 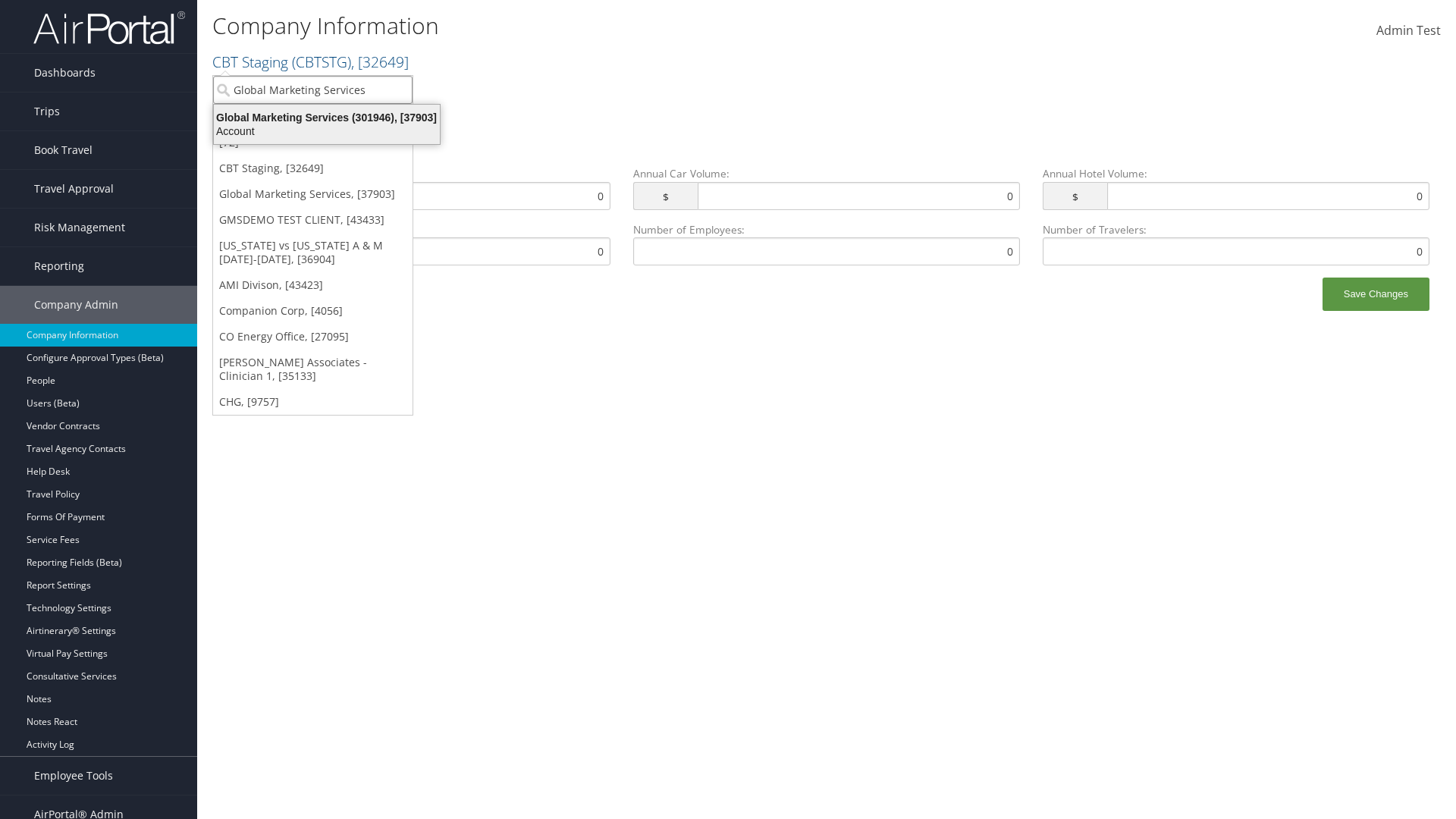 What do you see at coordinates (312, 220) in the screenshot?
I see `a: GMSDEMO TEST CLIENT, [43433]` at bounding box center [312, 220].